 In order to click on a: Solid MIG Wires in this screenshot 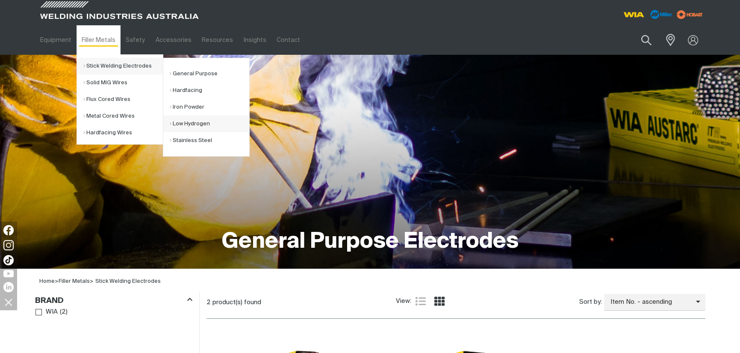, I will do `click(123, 83)`.